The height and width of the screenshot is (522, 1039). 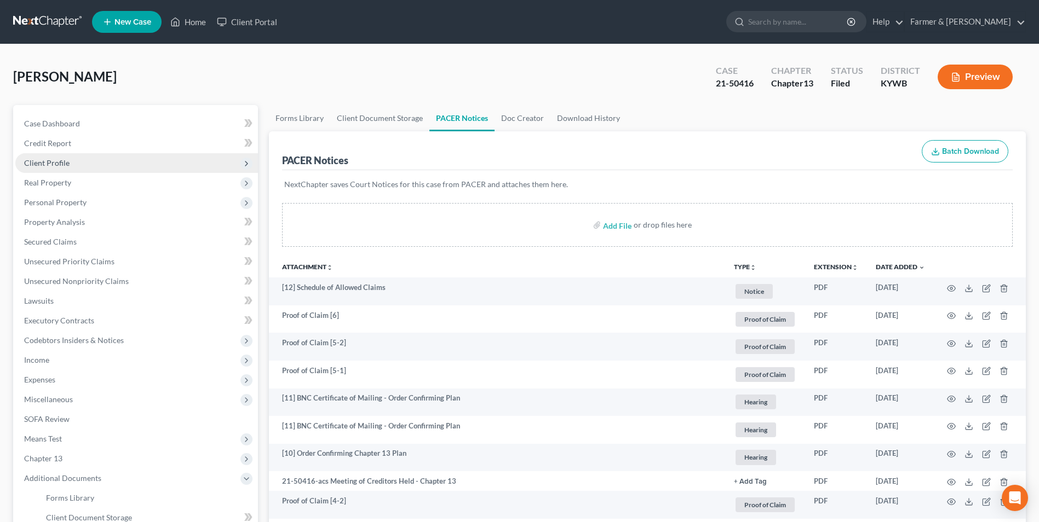 I want to click on span: Codebtors Insiders & Notices, so click(x=74, y=340).